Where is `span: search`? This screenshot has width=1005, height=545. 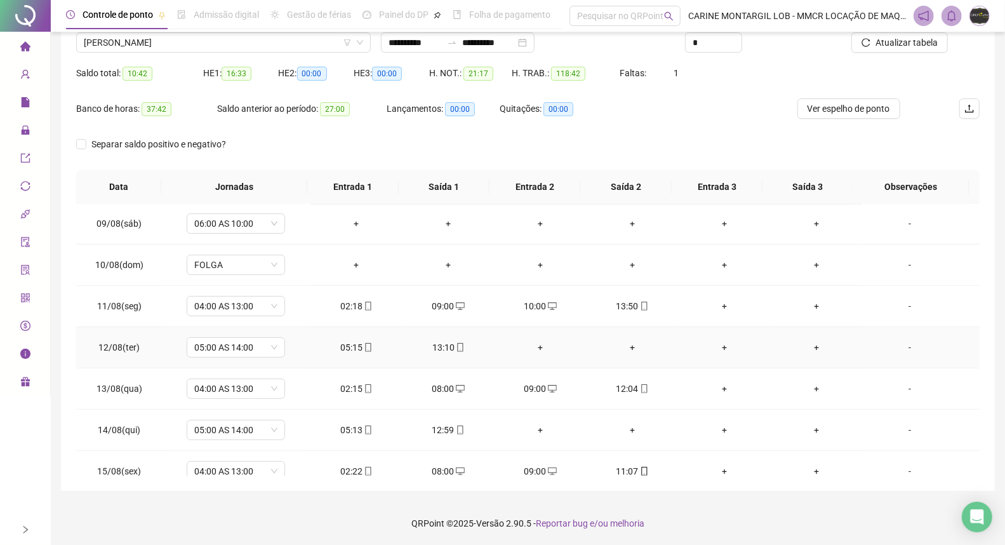
span: search is located at coordinates (668, 16).